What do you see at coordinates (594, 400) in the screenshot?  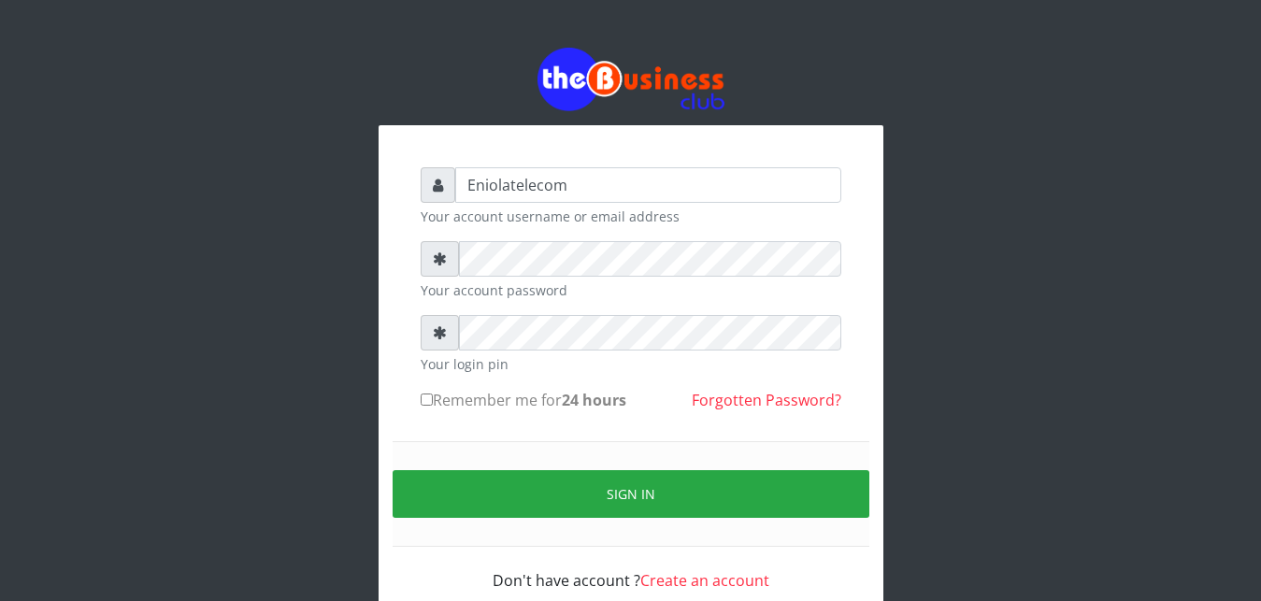 I see `b: 24 hours` at bounding box center [594, 400].